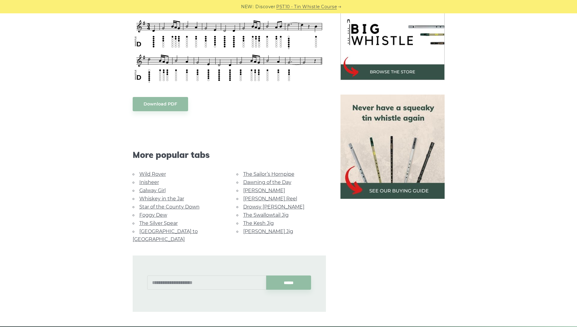 Image resolution: width=577 pixels, height=327 pixels. What do you see at coordinates (149, 182) in the screenshot?
I see `a: Inisheer` at bounding box center [149, 182].